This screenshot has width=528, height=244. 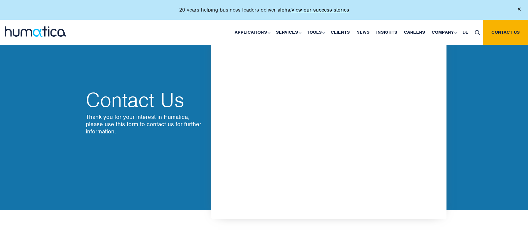 What do you see at coordinates (465, 32) in the screenshot?
I see `span: DE` at bounding box center [465, 32].